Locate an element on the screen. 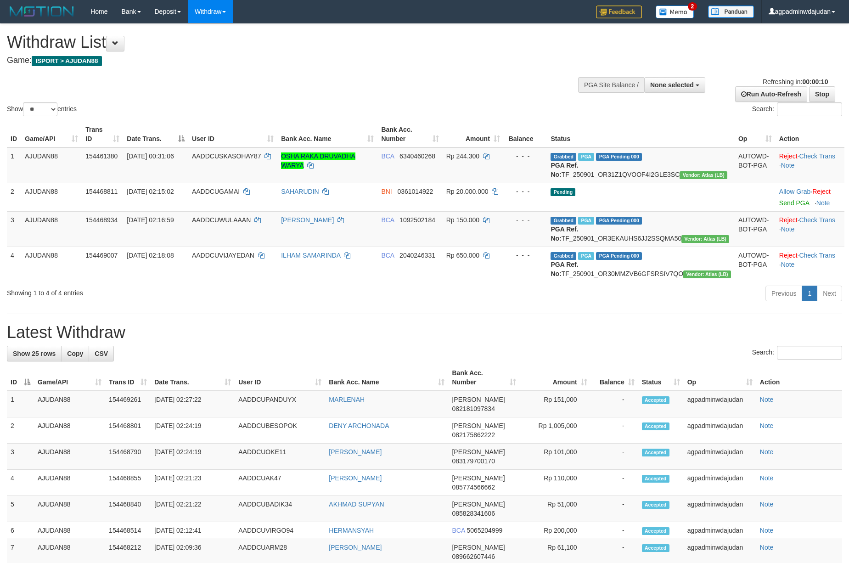 The width and height of the screenshot is (849, 563). a: AKHMAD SUPYAN is located at coordinates (356, 504).